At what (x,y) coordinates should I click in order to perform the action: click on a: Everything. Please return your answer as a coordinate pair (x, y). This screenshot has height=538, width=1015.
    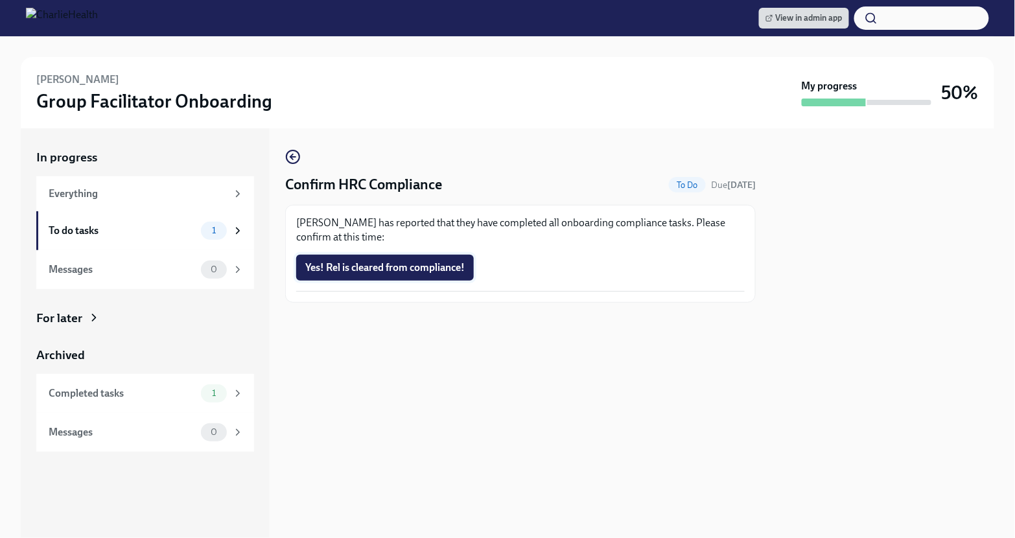
    Looking at the image, I should click on (145, 194).